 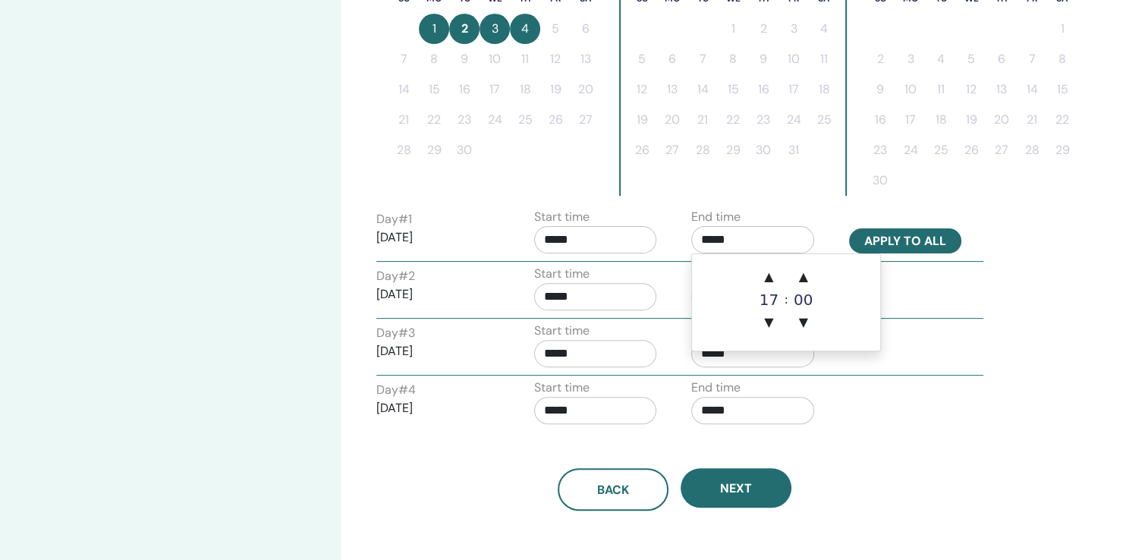 I want to click on div: 00, so click(x=804, y=300).